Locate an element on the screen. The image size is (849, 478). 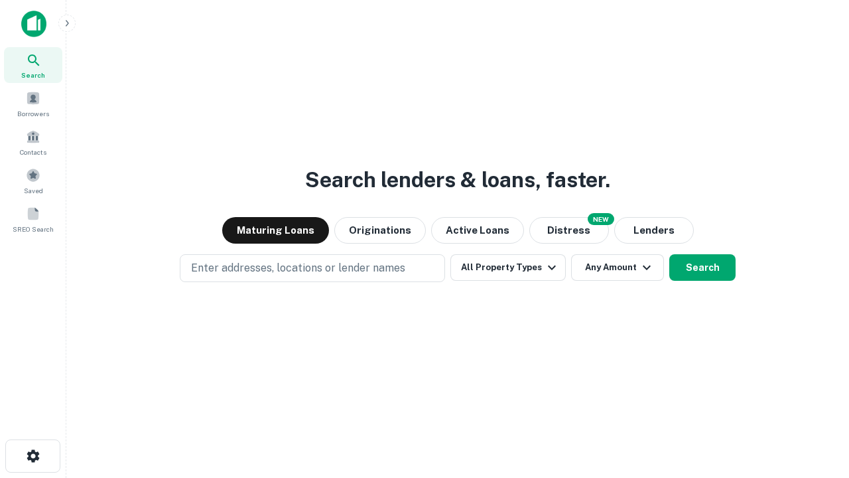
button: Active Loans is located at coordinates (478, 230).